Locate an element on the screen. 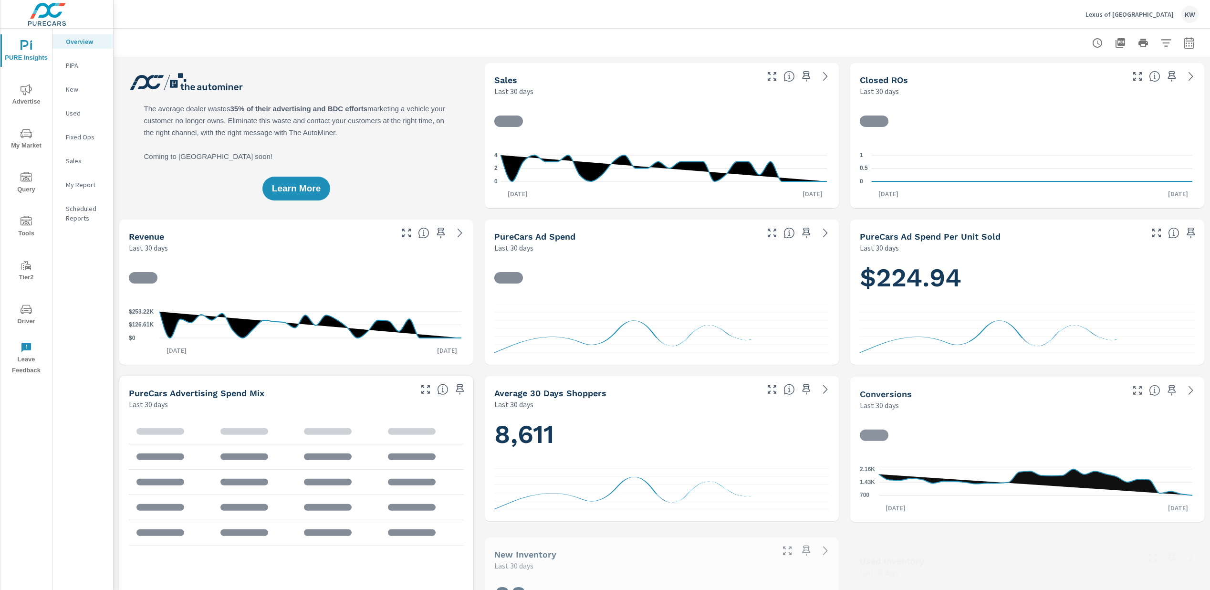  h5: Conversions is located at coordinates (886, 394).